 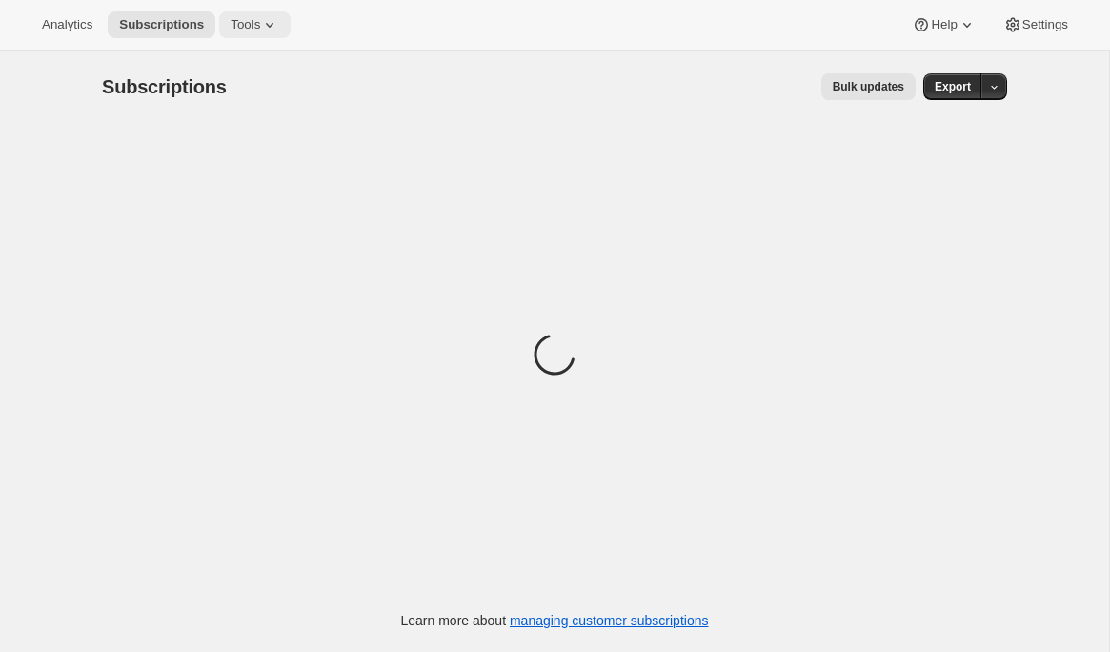 What do you see at coordinates (67, 25) in the screenshot?
I see `button: Analytics` at bounding box center [67, 25].